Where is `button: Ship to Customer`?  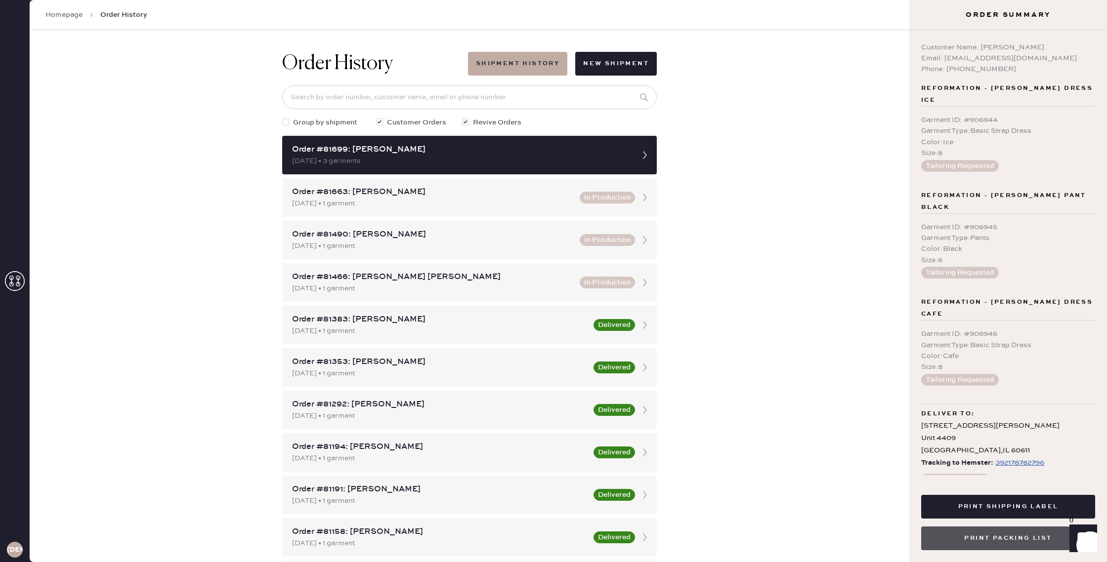 button: Ship to Customer is located at coordinates (955, 480).